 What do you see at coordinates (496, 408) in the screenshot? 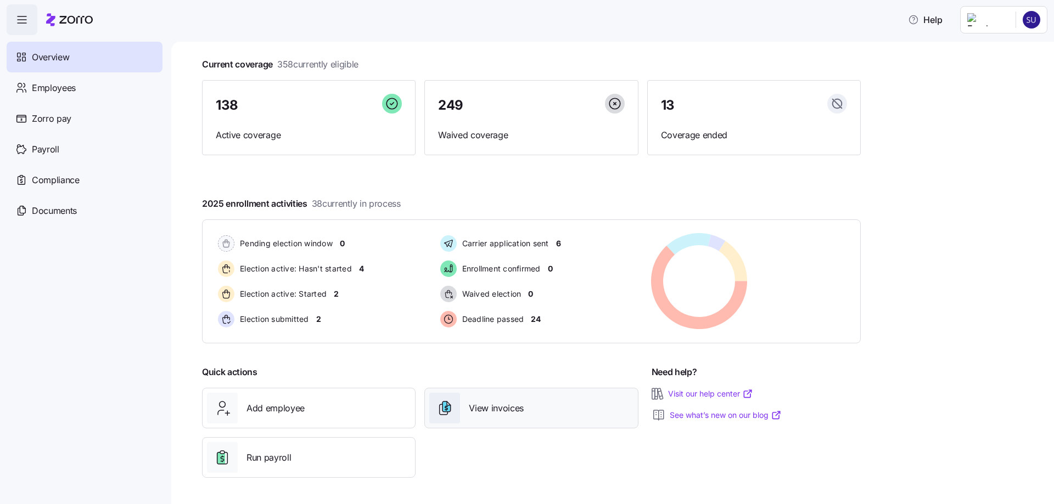
I see `span: View invoices` at bounding box center [496, 408].